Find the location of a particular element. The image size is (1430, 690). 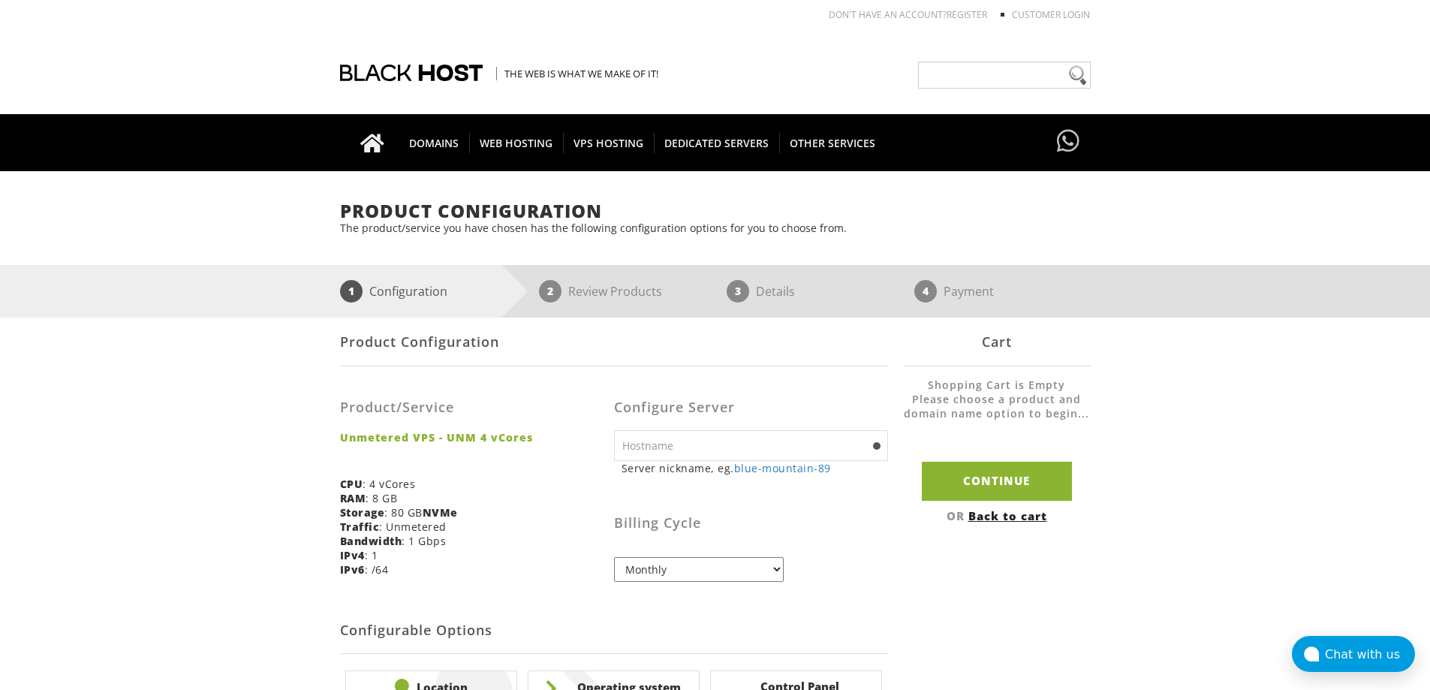

span: 4 is located at coordinates (926, 291).